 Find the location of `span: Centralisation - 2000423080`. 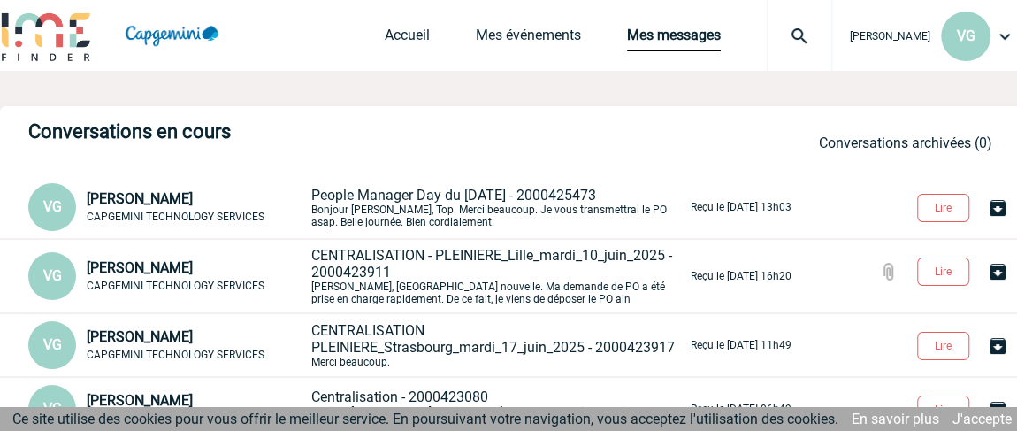

span: Centralisation - 2000423080 is located at coordinates (400, 396).